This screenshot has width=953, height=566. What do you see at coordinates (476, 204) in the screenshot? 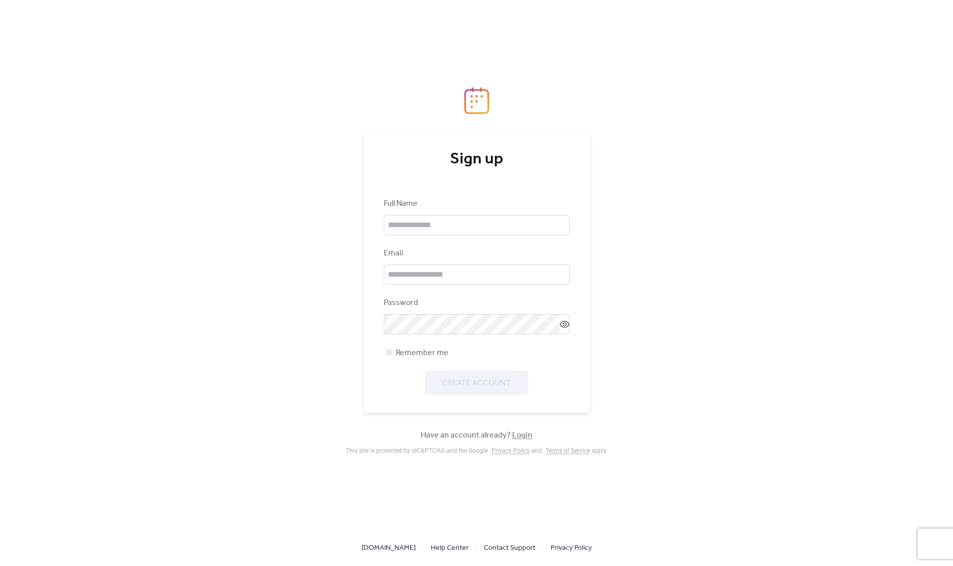
I see `div: Full Name` at bounding box center [476, 204].